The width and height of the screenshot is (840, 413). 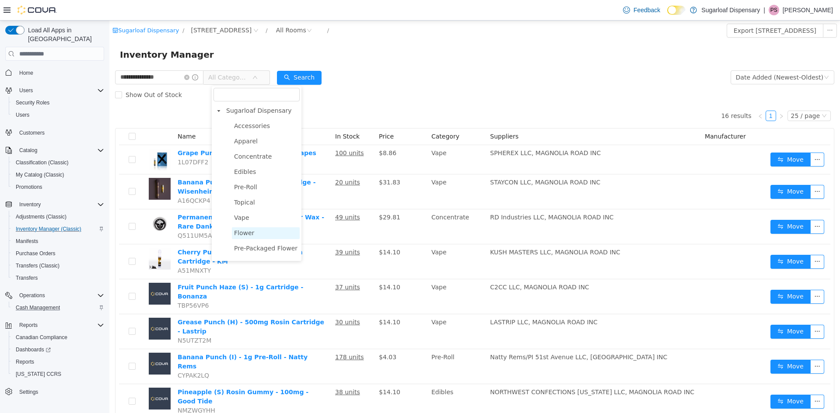 What do you see at coordinates (238, 267) in the screenshot?
I see `u: 37 units` at bounding box center [238, 267].